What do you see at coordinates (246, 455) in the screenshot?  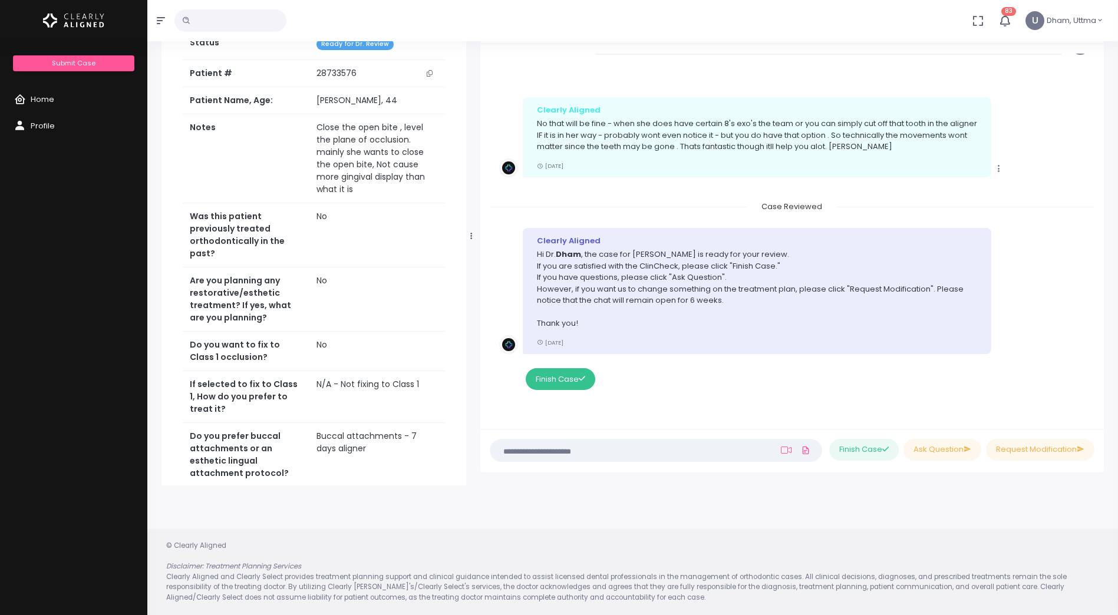 I see `th: Do you prefer buccal attachments or an esthetic lingual attachment protocol?` at bounding box center [246, 455].